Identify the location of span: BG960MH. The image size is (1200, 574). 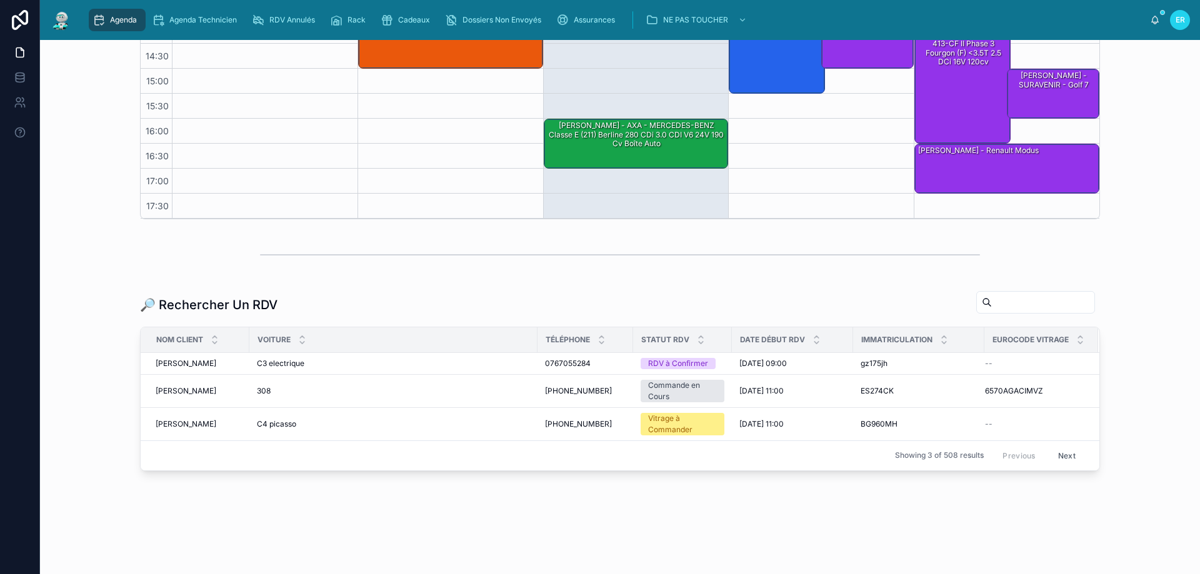
(879, 424).